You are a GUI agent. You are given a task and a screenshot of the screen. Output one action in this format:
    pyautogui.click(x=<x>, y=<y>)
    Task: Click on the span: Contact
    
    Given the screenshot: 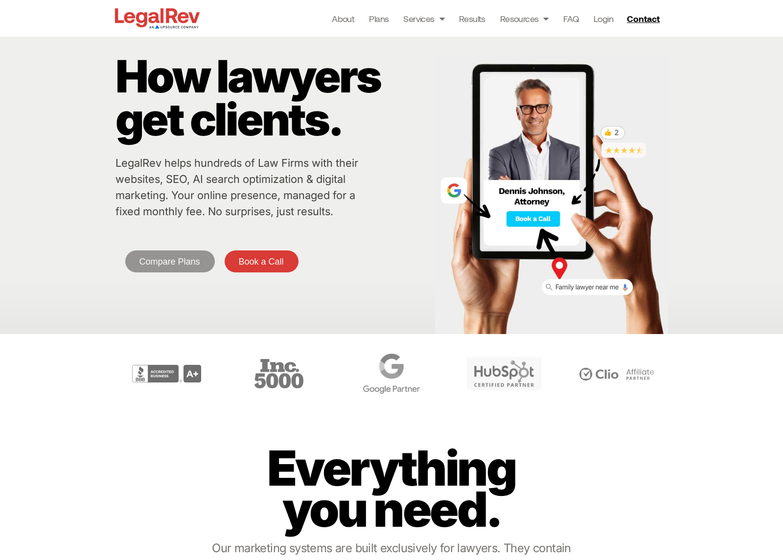 What is the action you would take?
    pyautogui.click(x=643, y=19)
    